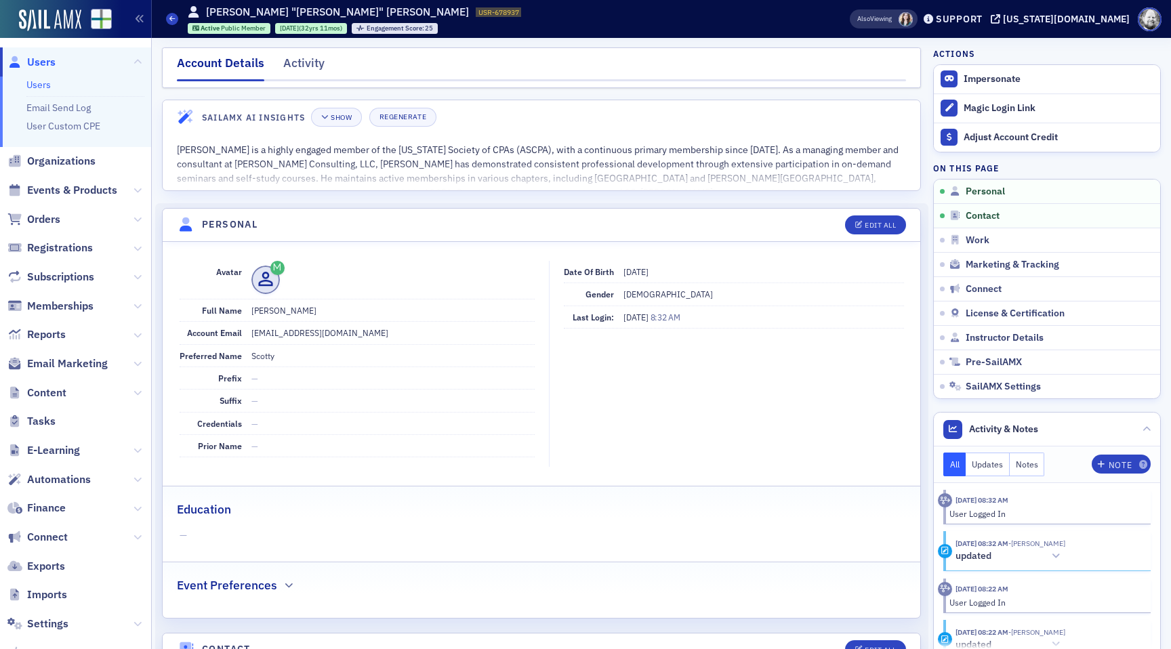  What do you see at coordinates (47, 595) in the screenshot?
I see `span: Imports` at bounding box center [47, 595].